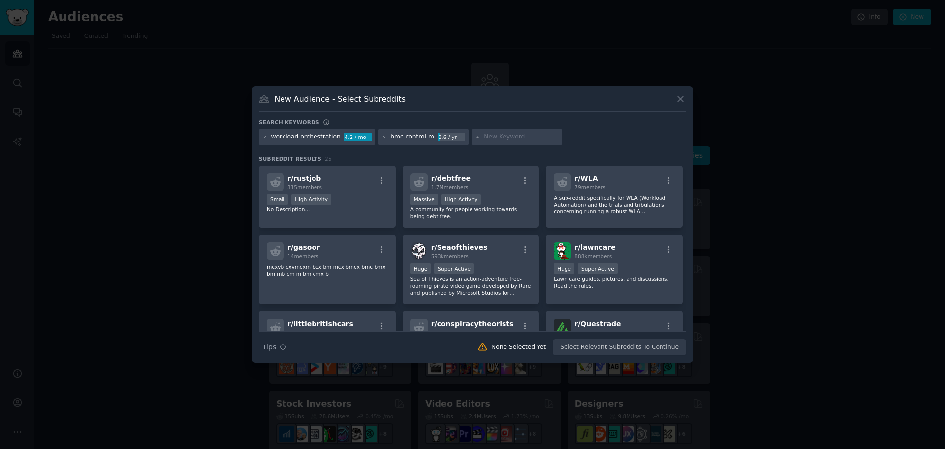 Image resolution: width=945 pixels, height=449 pixels. Describe the element at coordinates (269, 347) in the screenshot. I see `span: Tips` at that location.